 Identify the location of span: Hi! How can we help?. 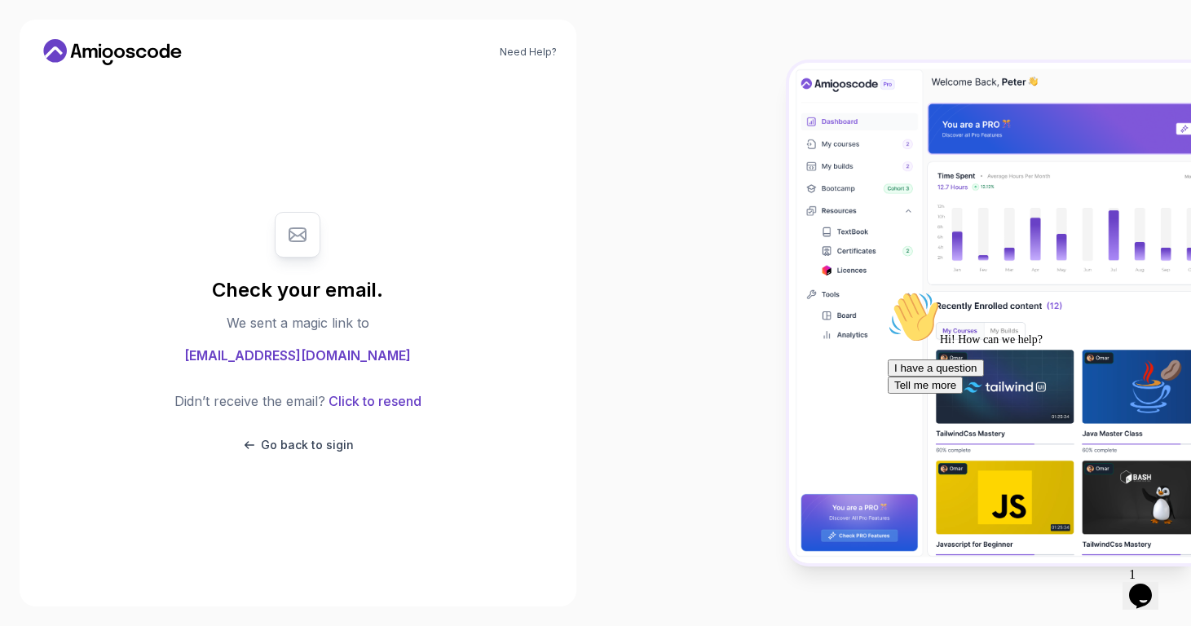
(84, 55).